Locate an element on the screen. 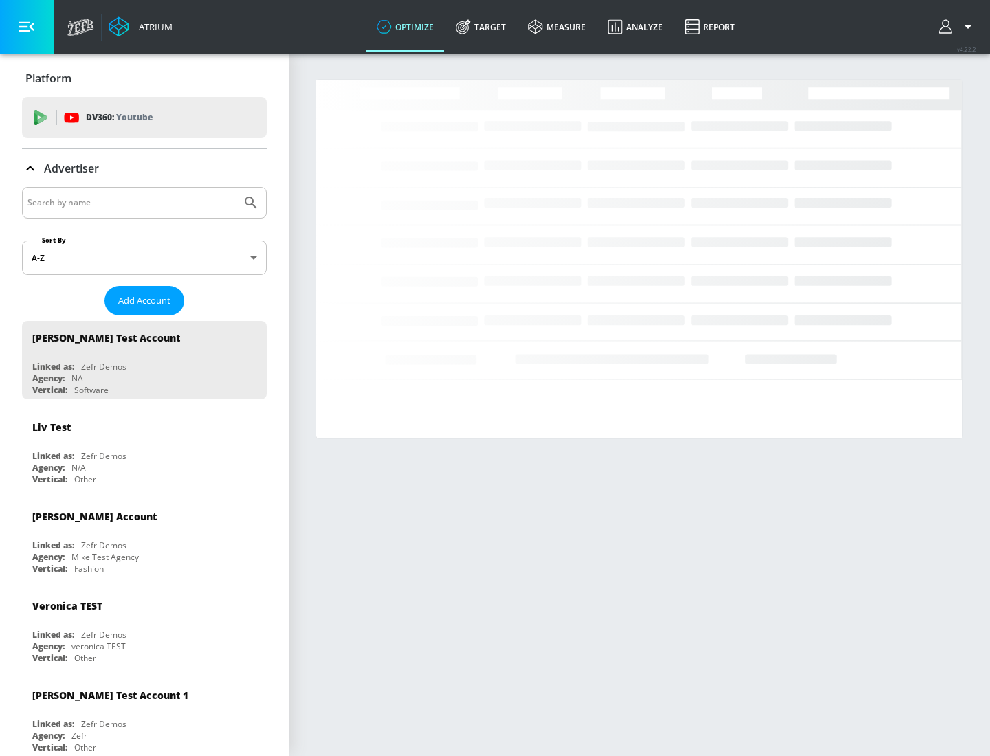 Image resolution: width=990 pixels, height=756 pixels. label: Sort By is located at coordinates (54, 240).